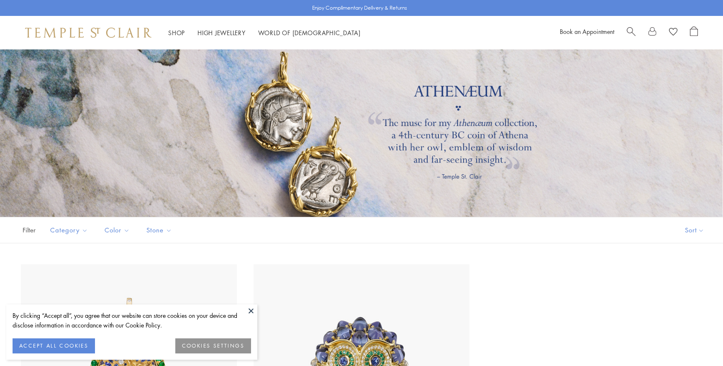 This screenshot has height=366, width=723. What do you see at coordinates (88, 33) in the screenshot?
I see `img: Temple St. Clair` at bounding box center [88, 33].